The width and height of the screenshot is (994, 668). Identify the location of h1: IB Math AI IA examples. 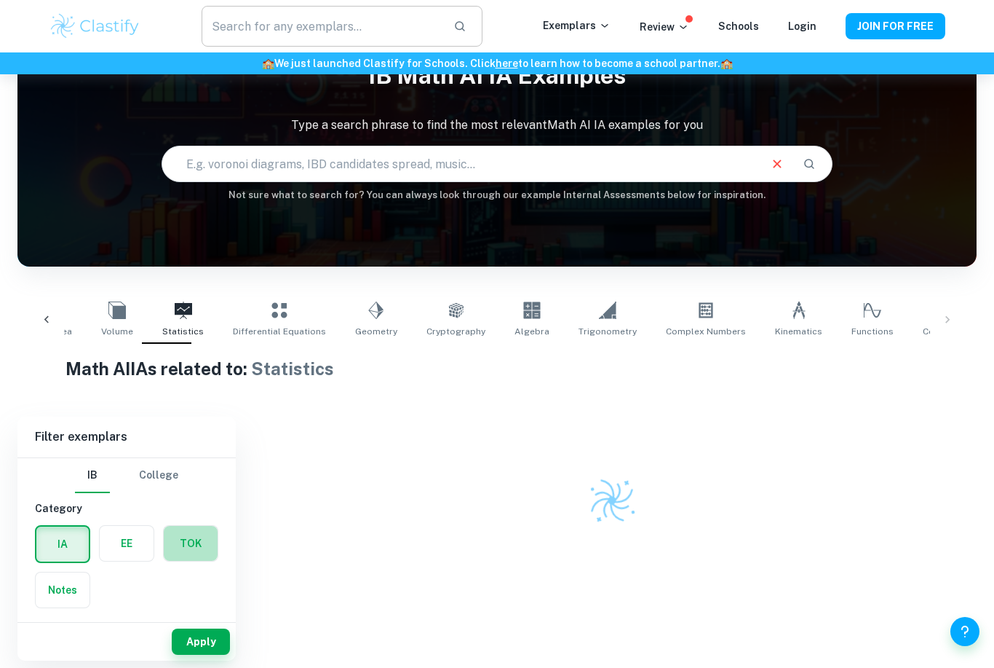
(497, 76).